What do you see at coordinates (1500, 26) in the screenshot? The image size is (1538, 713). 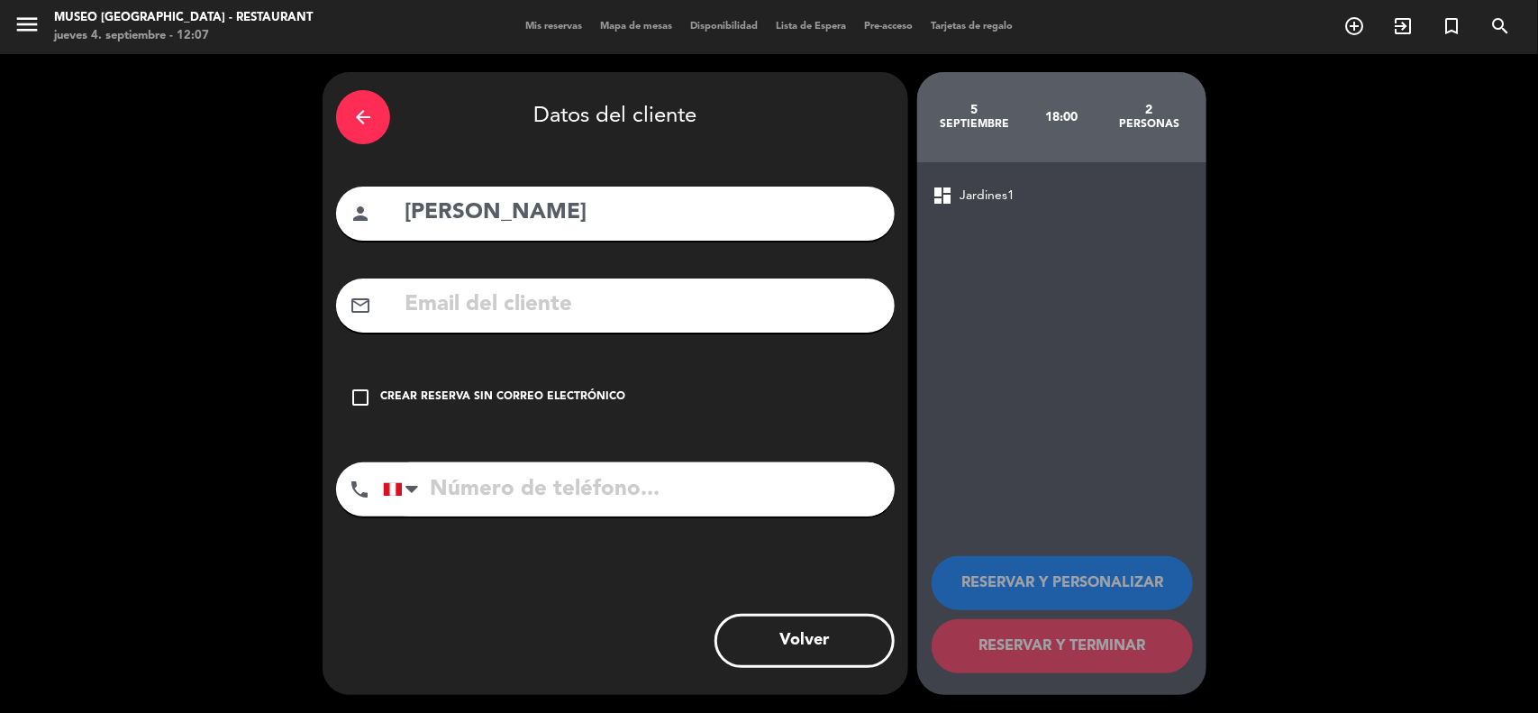 I see `i: search` at bounding box center [1500, 26].